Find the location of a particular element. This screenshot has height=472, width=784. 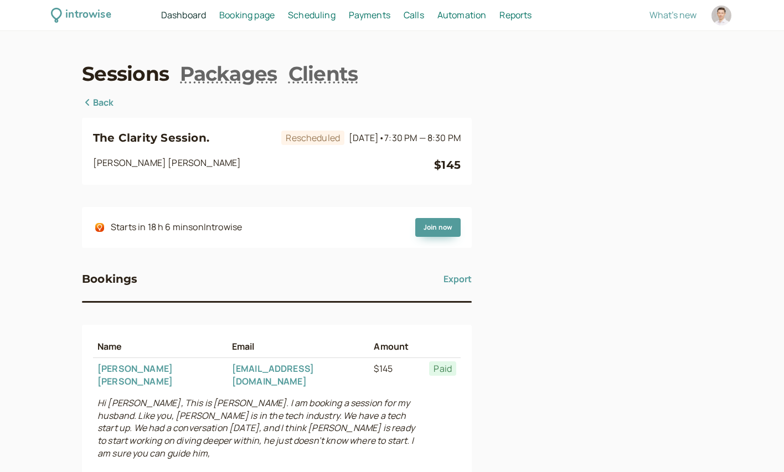

a: Reports is located at coordinates (516, 16).